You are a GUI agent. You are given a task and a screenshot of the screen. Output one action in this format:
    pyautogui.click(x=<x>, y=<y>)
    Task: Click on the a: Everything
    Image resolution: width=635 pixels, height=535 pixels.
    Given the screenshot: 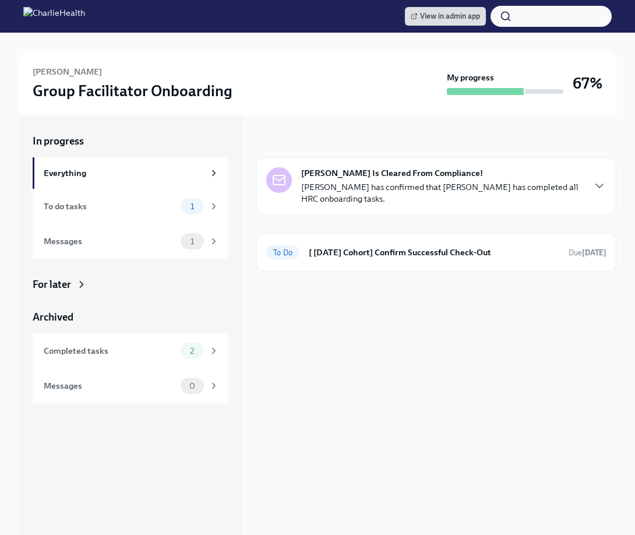 What is the action you would take?
    pyautogui.click(x=130, y=173)
    